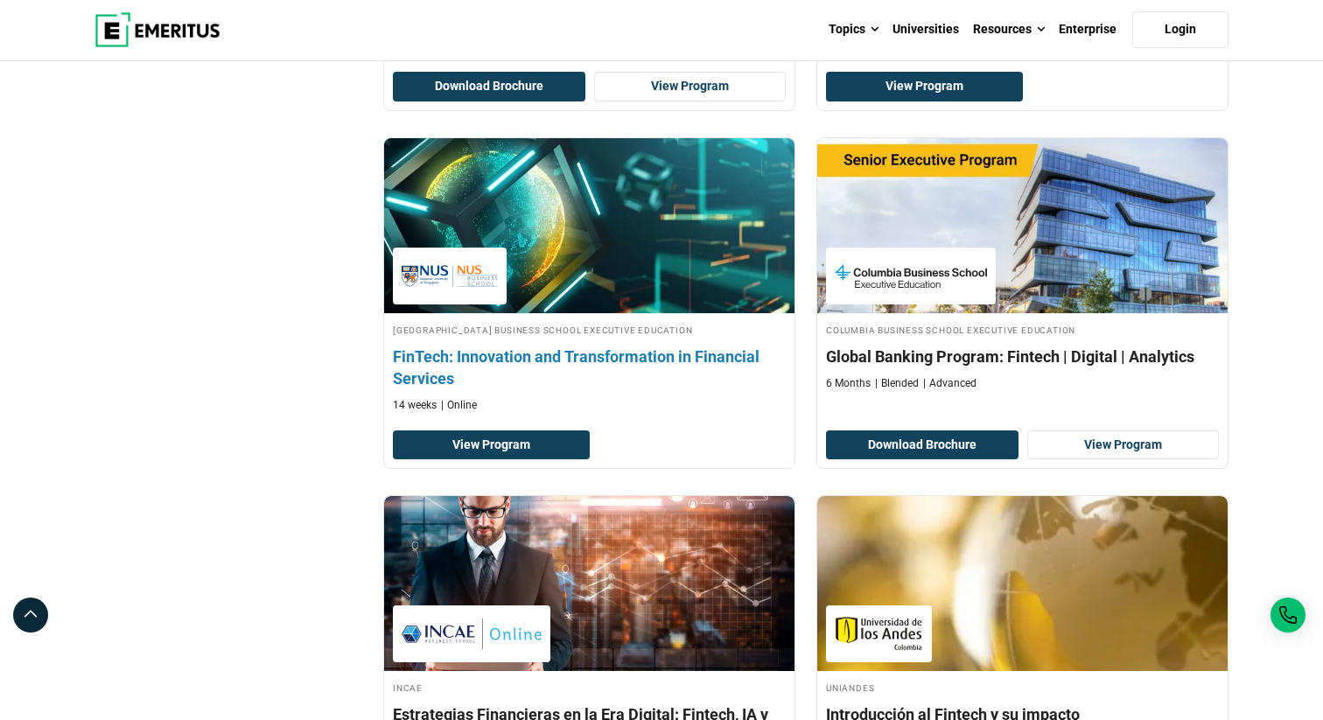 The height and width of the screenshot is (720, 1323). Describe the element at coordinates (1022, 687) in the screenshot. I see `h4: Uniandes` at that location.